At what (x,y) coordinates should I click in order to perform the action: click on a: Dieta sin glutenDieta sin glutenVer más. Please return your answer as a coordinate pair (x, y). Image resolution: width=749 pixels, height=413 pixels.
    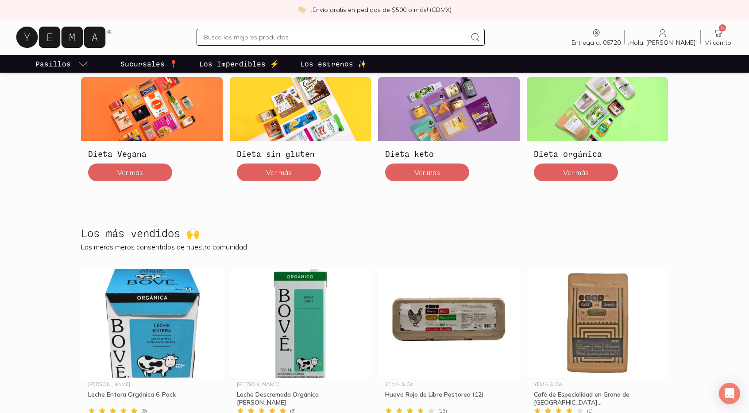
    Looking at the image, I should click on (301, 132).